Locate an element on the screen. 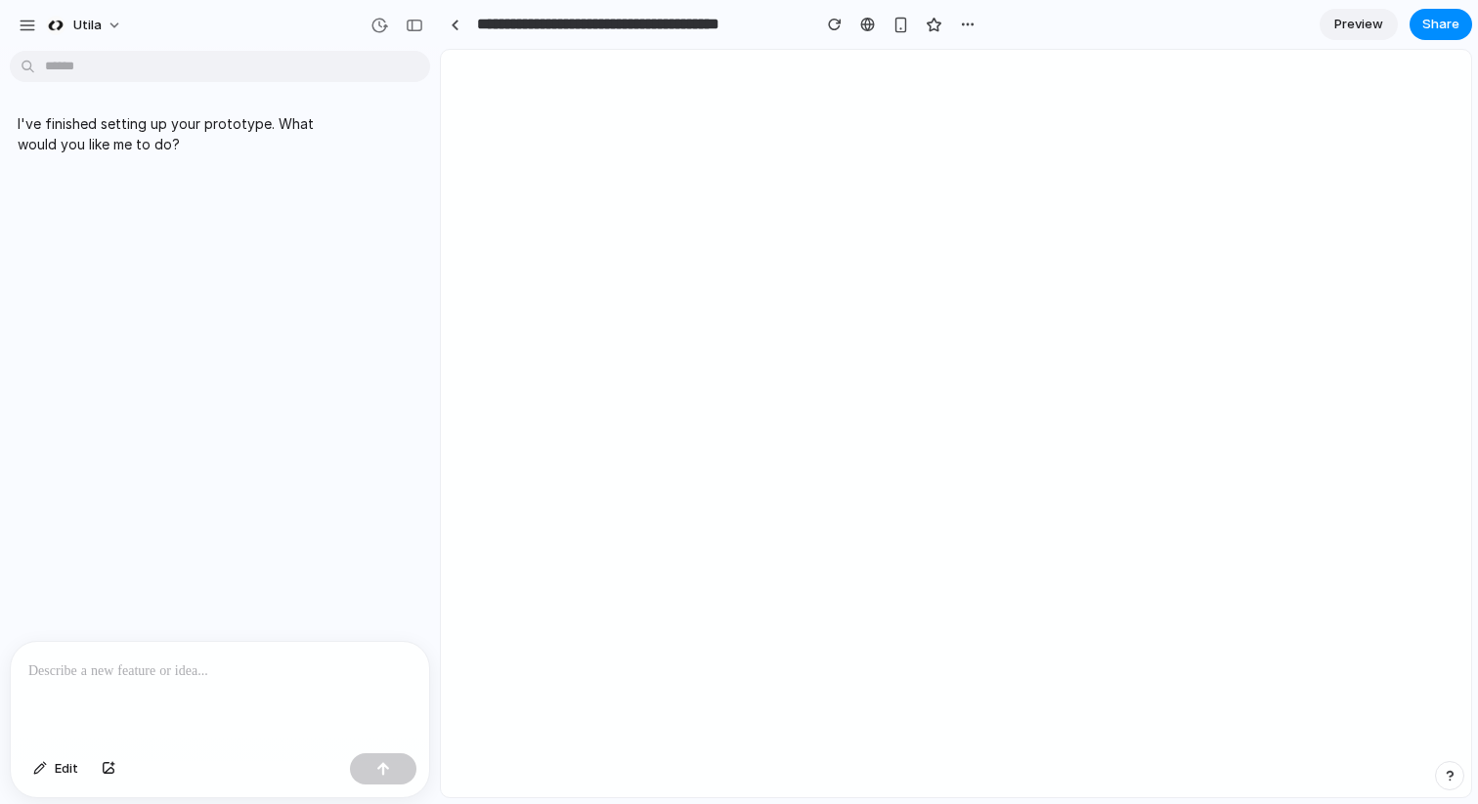 The height and width of the screenshot is (804, 1478). span: Edit is located at coordinates (66, 769).